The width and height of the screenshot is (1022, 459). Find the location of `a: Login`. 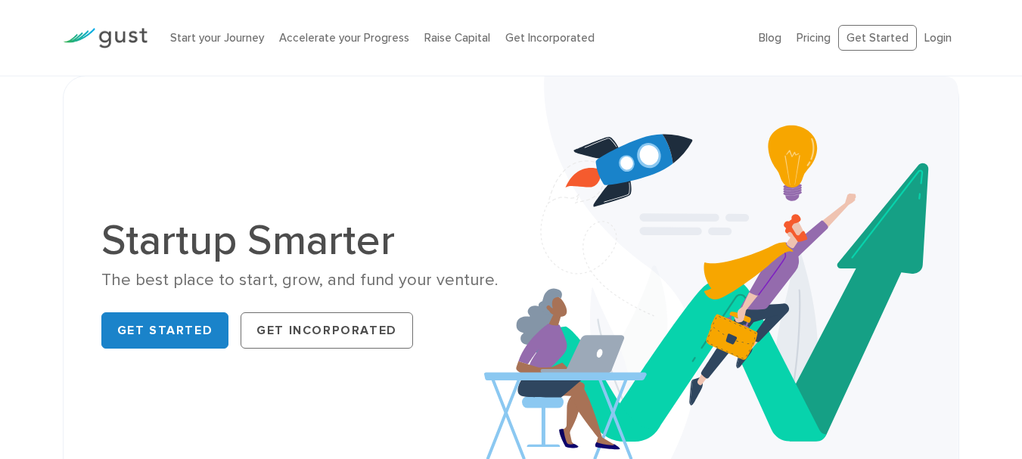

a: Login is located at coordinates (938, 38).